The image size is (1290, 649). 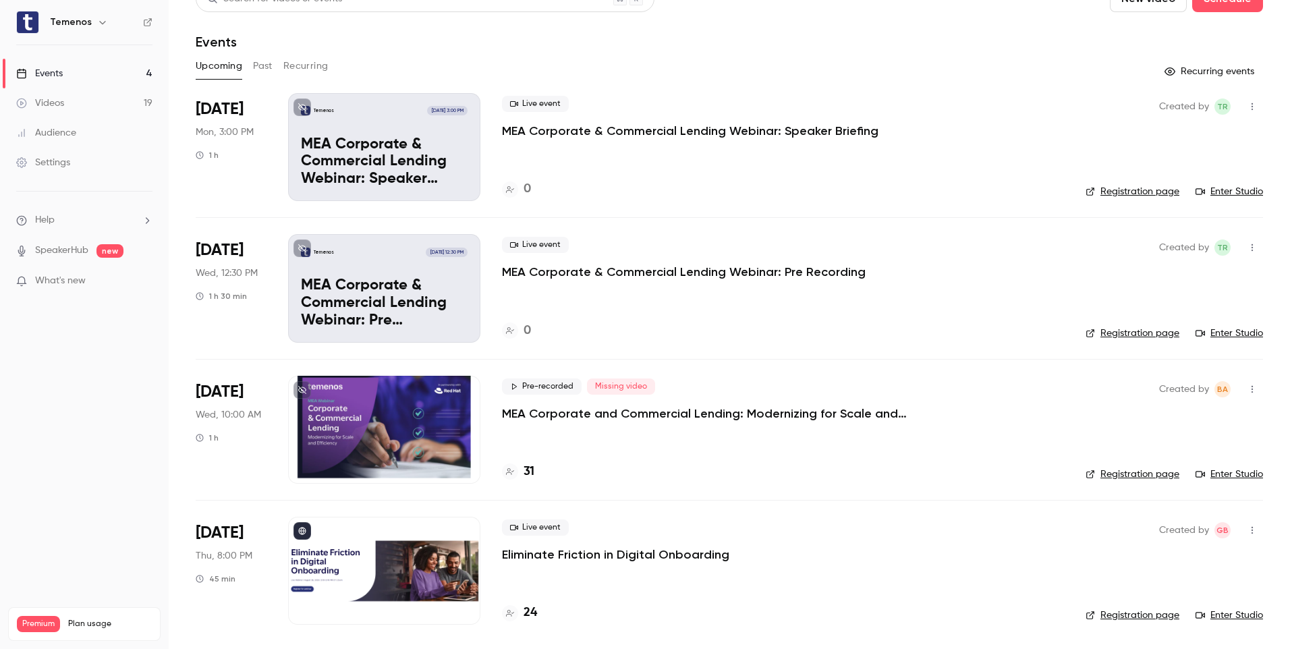 I want to click on a: SpeakerHub, so click(x=61, y=250).